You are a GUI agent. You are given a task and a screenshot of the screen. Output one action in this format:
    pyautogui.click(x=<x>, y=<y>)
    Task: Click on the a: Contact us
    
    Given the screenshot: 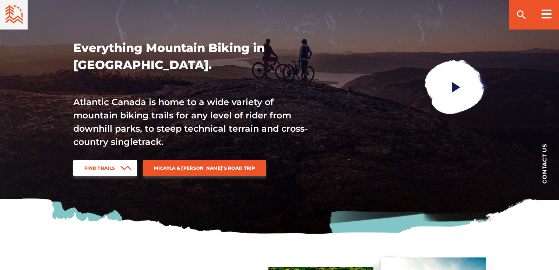 What is the action you would take?
    pyautogui.click(x=545, y=163)
    